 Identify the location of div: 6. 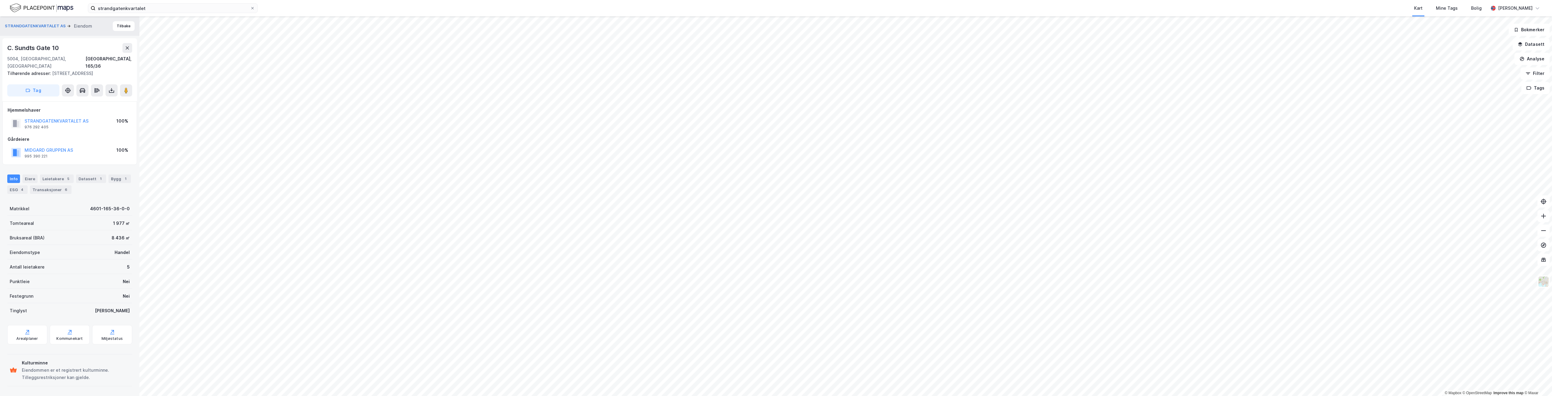
(66, 189).